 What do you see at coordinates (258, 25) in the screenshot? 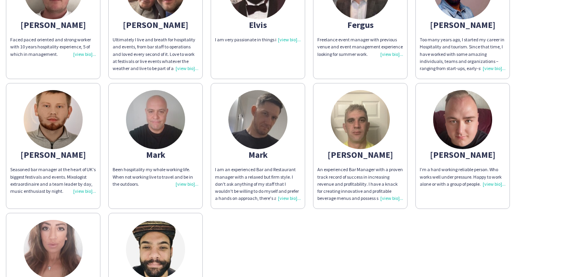
I see `div: Elvis` at bounding box center [258, 25].